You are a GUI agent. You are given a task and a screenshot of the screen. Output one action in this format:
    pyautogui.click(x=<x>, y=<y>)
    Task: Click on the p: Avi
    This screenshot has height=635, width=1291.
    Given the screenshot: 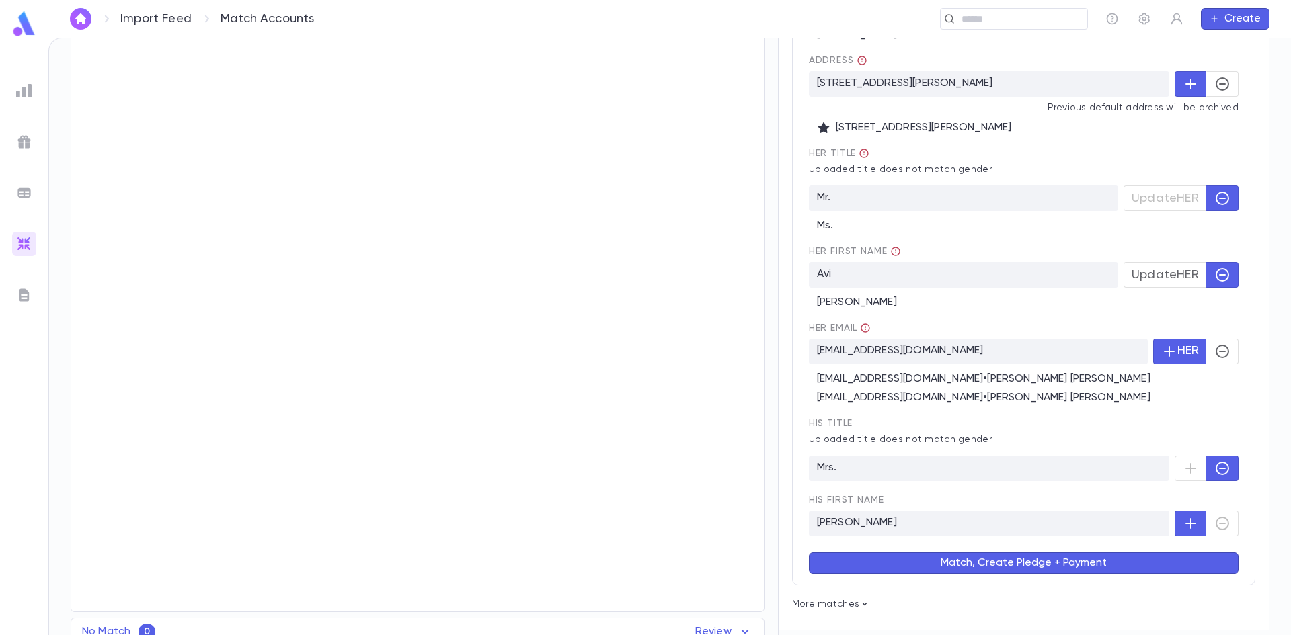 What is the action you would take?
    pyautogui.click(x=963, y=275)
    